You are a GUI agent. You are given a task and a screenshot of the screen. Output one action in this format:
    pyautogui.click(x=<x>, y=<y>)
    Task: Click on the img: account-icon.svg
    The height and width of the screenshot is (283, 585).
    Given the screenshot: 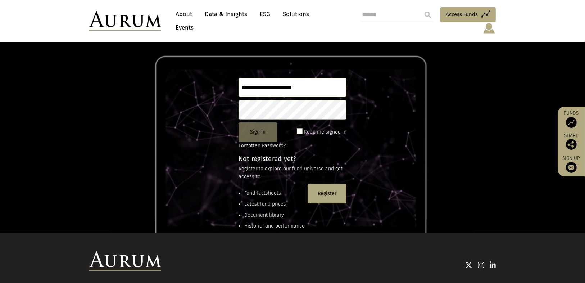 What is the action you would take?
    pyautogui.click(x=489, y=28)
    